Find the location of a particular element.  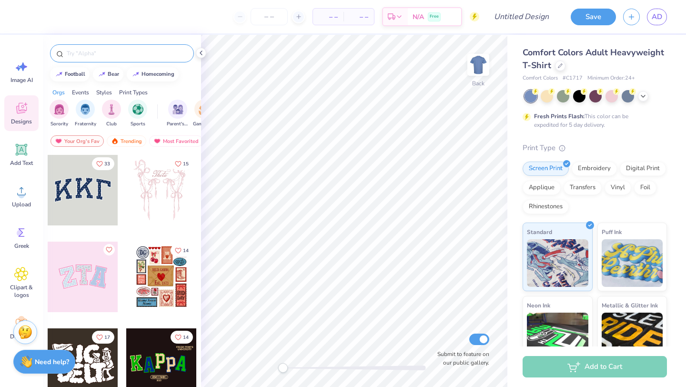

img: Club Image is located at coordinates (111, 109).